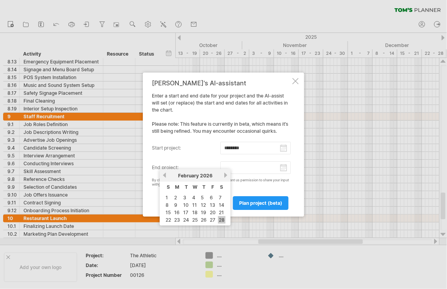  I want to click on a: 13, so click(213, 205).